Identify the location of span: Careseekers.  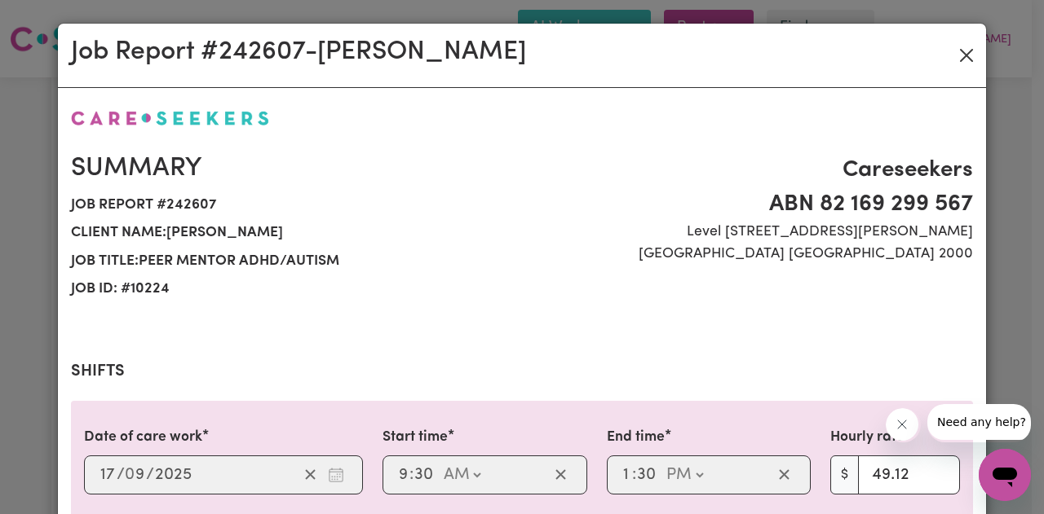
(752, 170).